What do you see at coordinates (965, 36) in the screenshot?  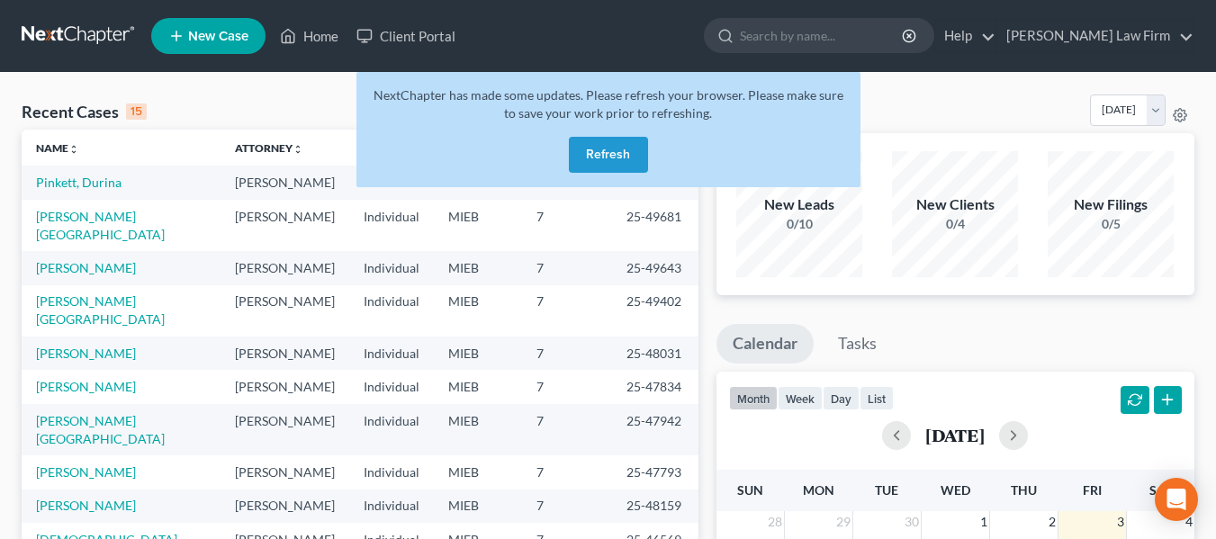 I see `a: Help` at bounding box center [965, 36].